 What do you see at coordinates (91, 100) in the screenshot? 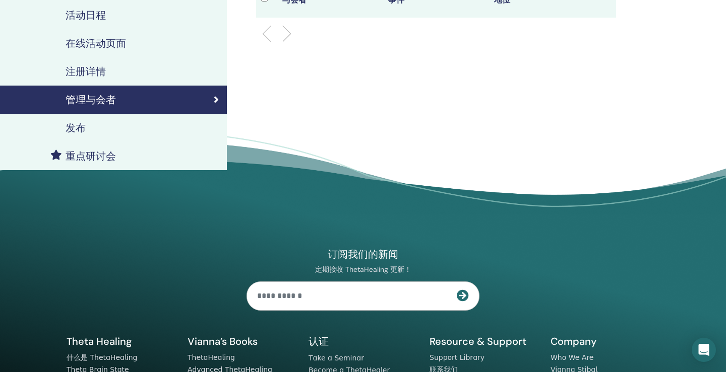
I see `h4: 管理与会者` at bounding box center [91, 100].